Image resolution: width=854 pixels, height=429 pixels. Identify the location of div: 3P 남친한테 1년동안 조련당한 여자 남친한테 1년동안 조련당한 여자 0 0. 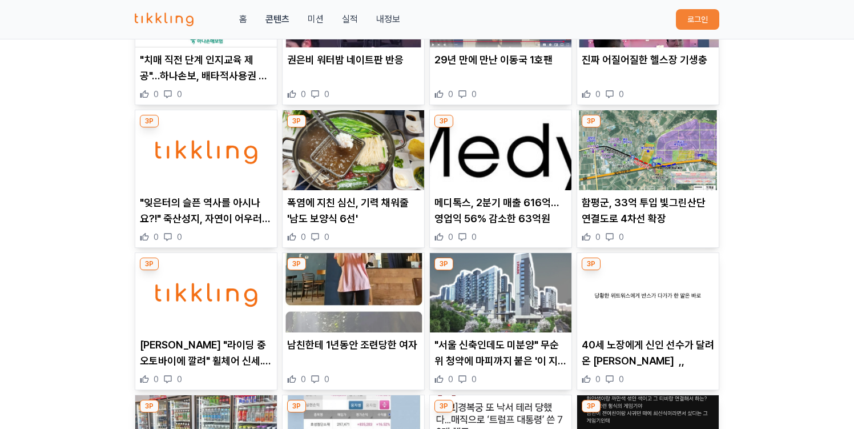
(354, 322).